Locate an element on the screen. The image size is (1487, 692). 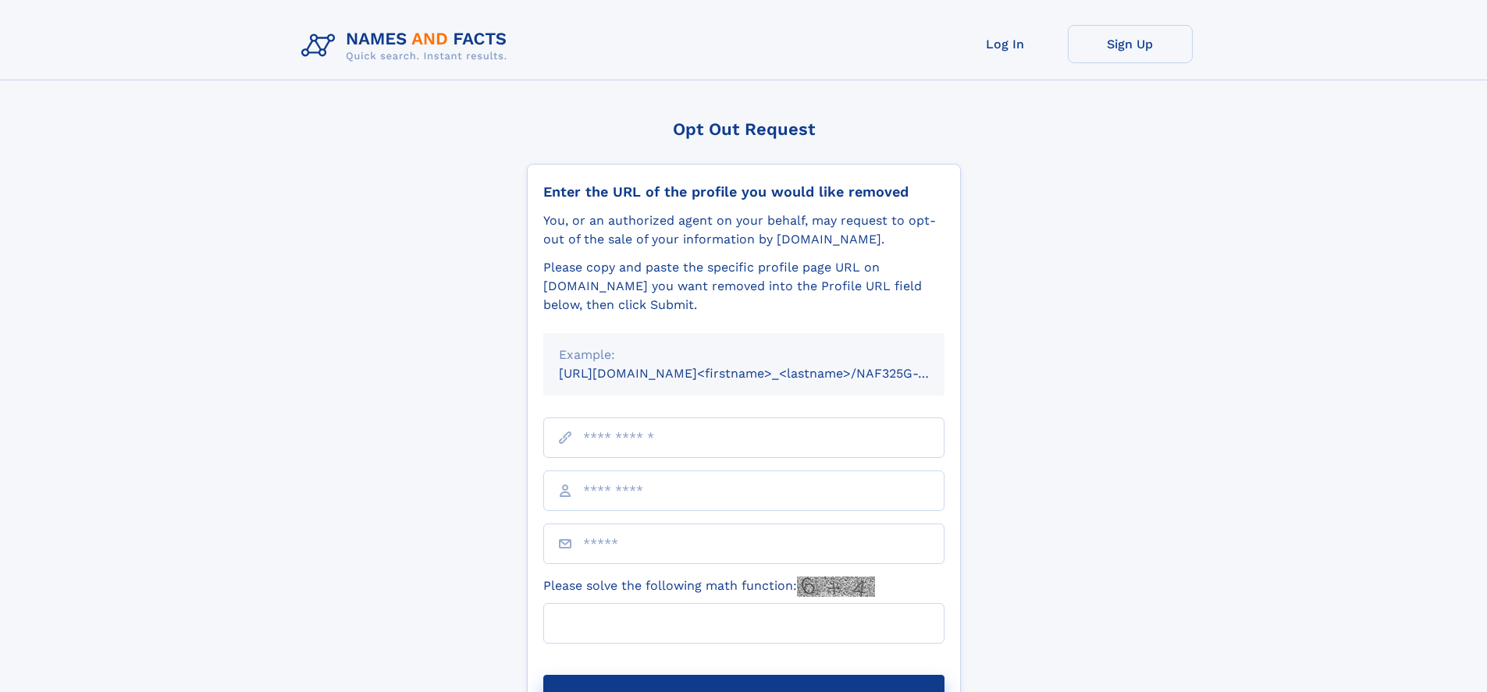
a: Sign Up is located at coordinates (1130, 44).